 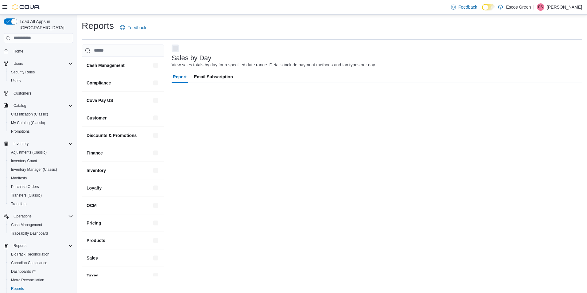 I want to click on button: BioTrack Reconciliation, so click(x=41, y=254).